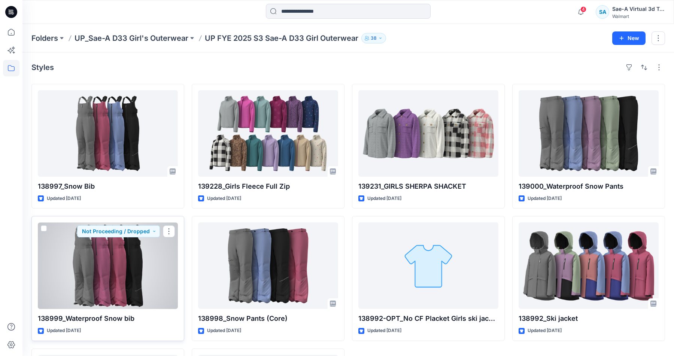 The height and width of the screenshot is (356, 674). I want to click on a: 138992_Ski jacket, so click(589, 266).